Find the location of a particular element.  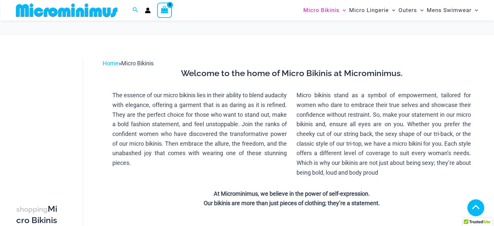

img: MM SHOP LOGO FLAT is located at coordinates (67, 10).